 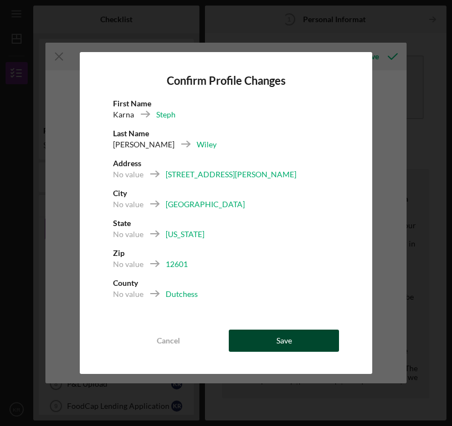 I want to click on b: Last Name, so click(x=131, y=133).